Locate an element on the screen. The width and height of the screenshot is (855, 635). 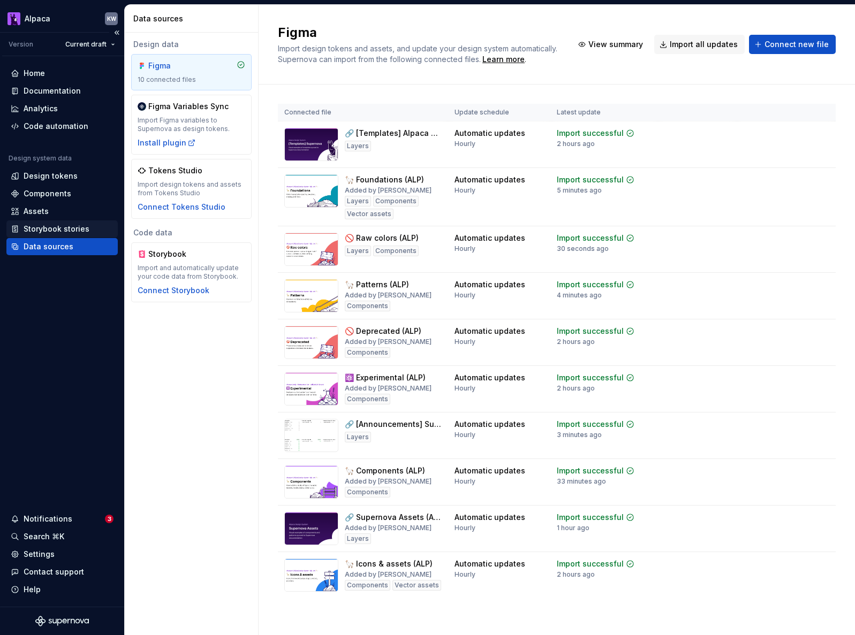
div: Analytics is located at coordinates (41, 109).